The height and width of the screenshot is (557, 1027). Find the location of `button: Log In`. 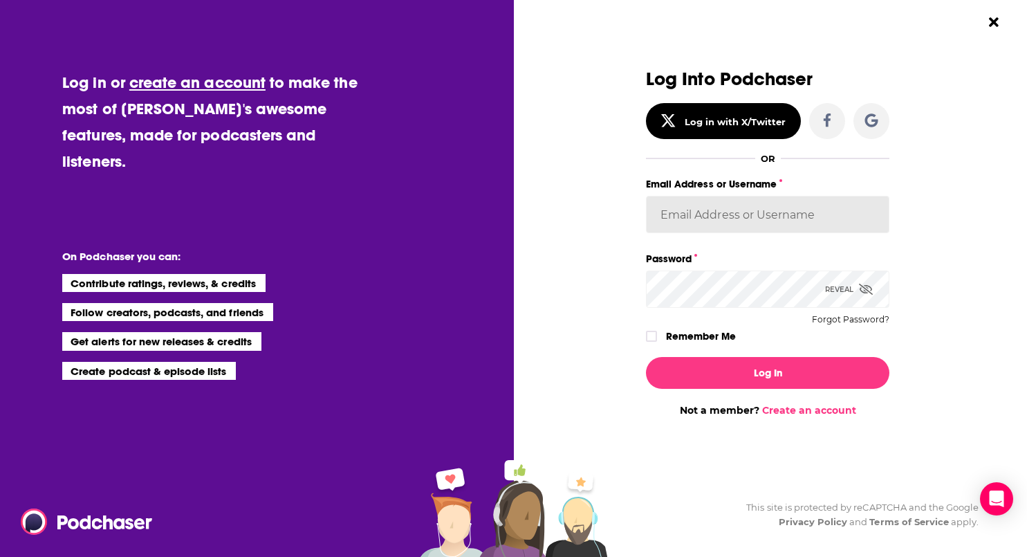

button: Log In is located at coordinates (768, 373).